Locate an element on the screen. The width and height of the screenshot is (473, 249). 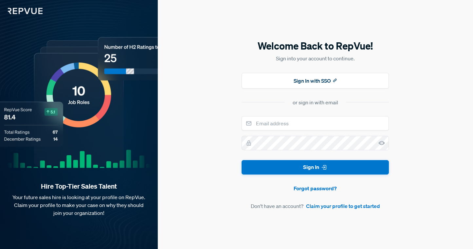
p: Your future sales hire is looking at your profile on RepVue. Claim your profile to make your case... is located at coordinates (79, 205).